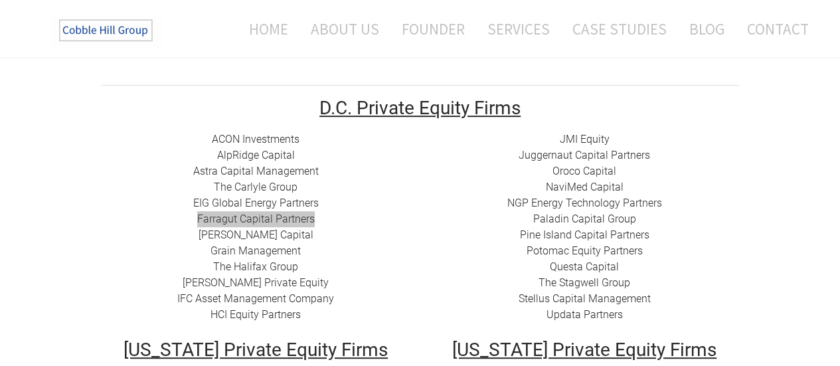 The height and width of the screenshot is (366, 840). What do you see at coordinates (345, 29) in the screenshot?
I see `a: About Us` at bounding box center [345, 29].